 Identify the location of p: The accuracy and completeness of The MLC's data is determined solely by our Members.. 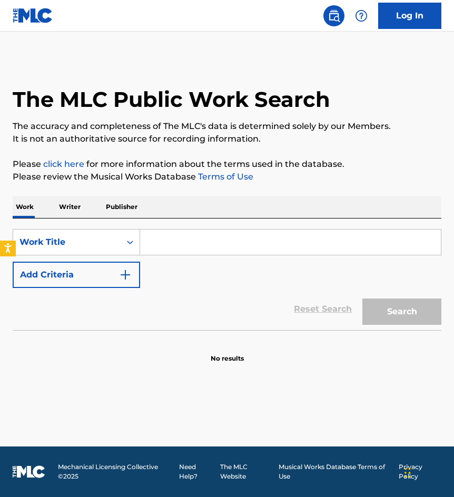
(227, 126).